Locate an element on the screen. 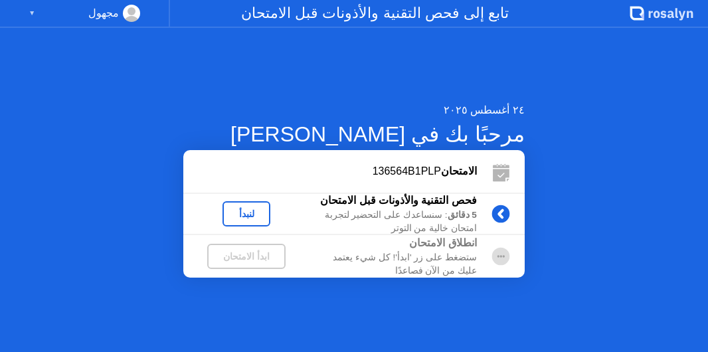 This screenshot has width=708, height=352. b: انطلاق الامتحان is located at coordinates (442, 242).